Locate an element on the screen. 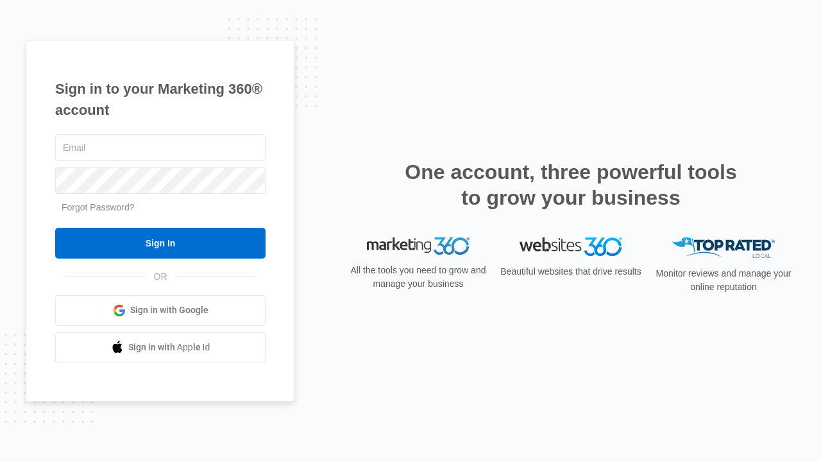 The height and width of the screenshot is (462, 821). span: OR is located at coordinates (160, 277).